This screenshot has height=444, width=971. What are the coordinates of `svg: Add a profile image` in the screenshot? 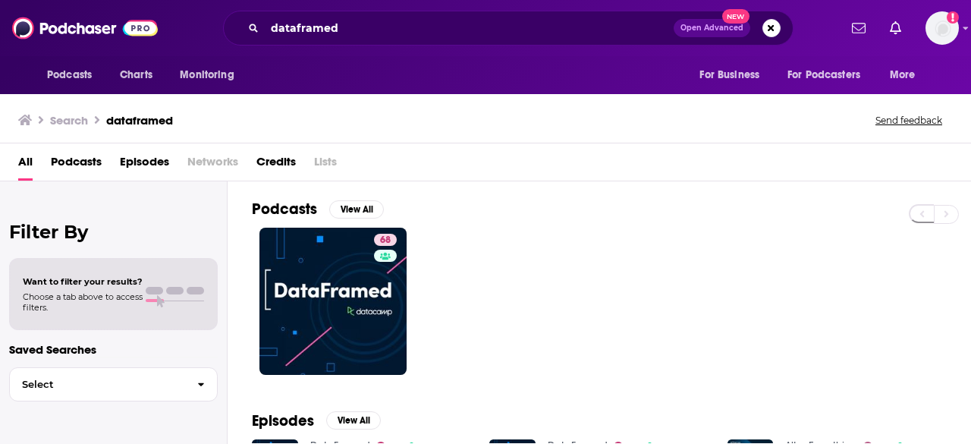 It's located at (952, 17).